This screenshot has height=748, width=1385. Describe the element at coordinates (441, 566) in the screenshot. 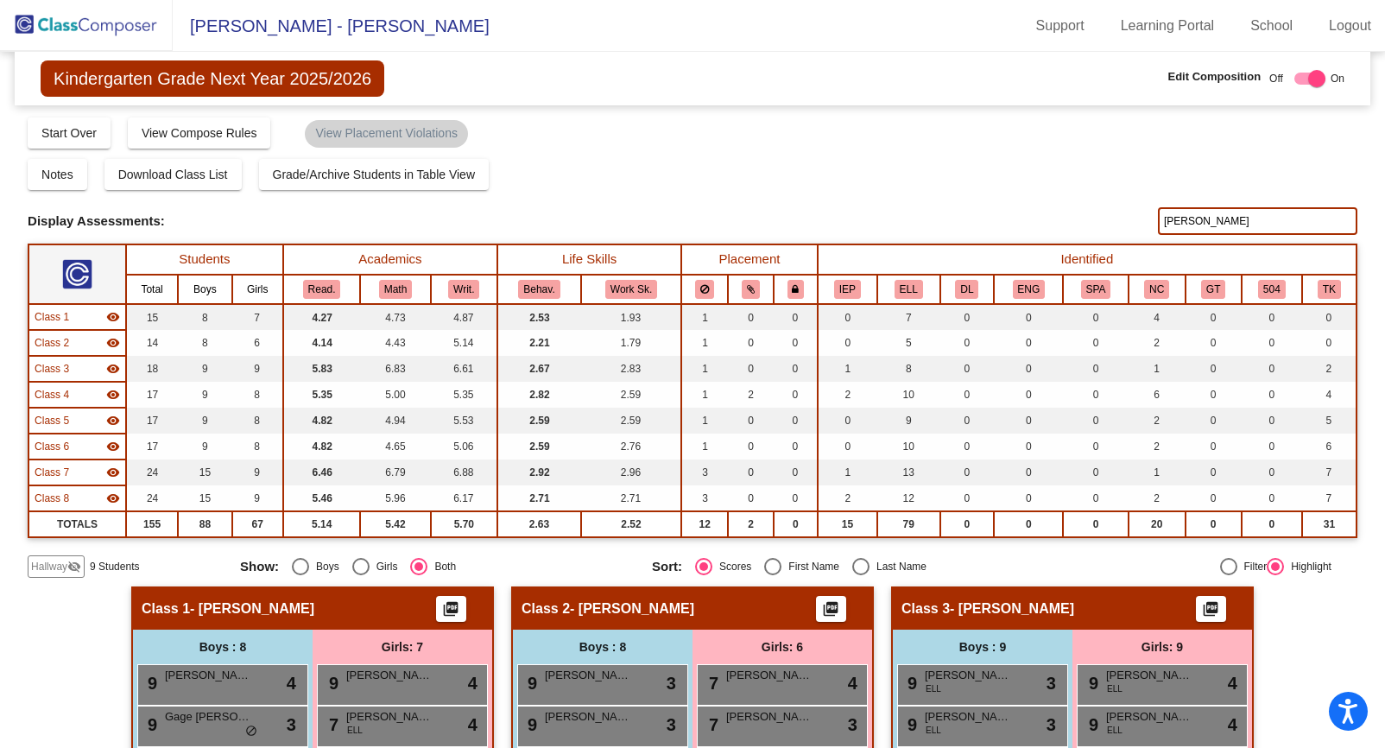

I see `div: Both` at that location.